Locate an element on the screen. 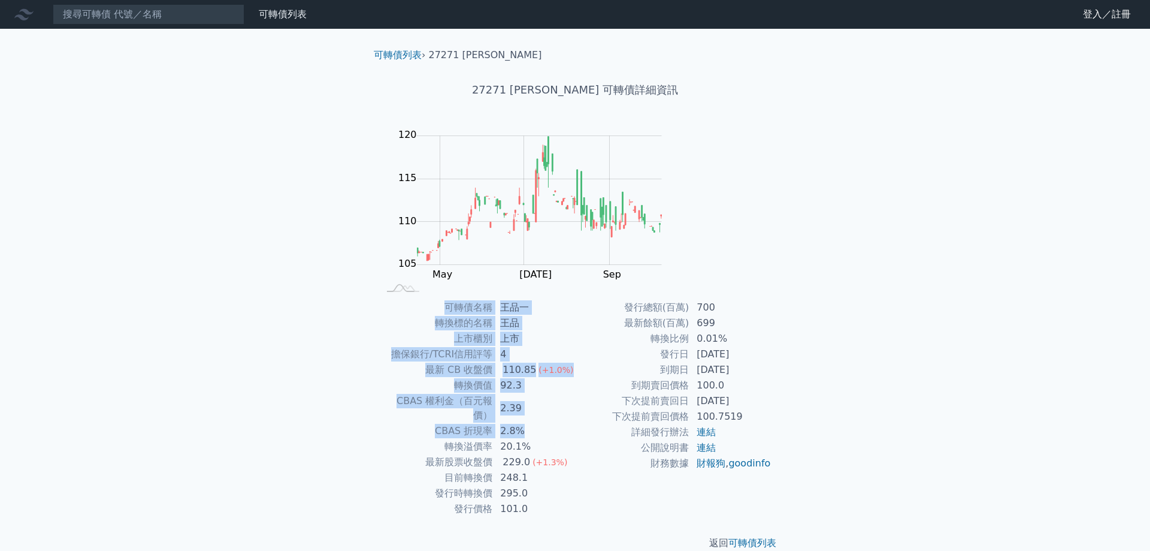 Image resolution: width=1150 pixels, height=551 pixels. td: 到期日 is located at coordinates (632, 370).